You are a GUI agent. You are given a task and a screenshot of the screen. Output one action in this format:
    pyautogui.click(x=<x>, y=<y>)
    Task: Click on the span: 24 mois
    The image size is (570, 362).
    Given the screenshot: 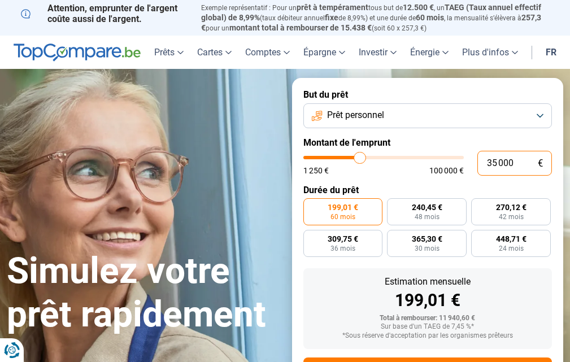 What is the action you would take?
    pyautogui.click(x=511, y=249)
    